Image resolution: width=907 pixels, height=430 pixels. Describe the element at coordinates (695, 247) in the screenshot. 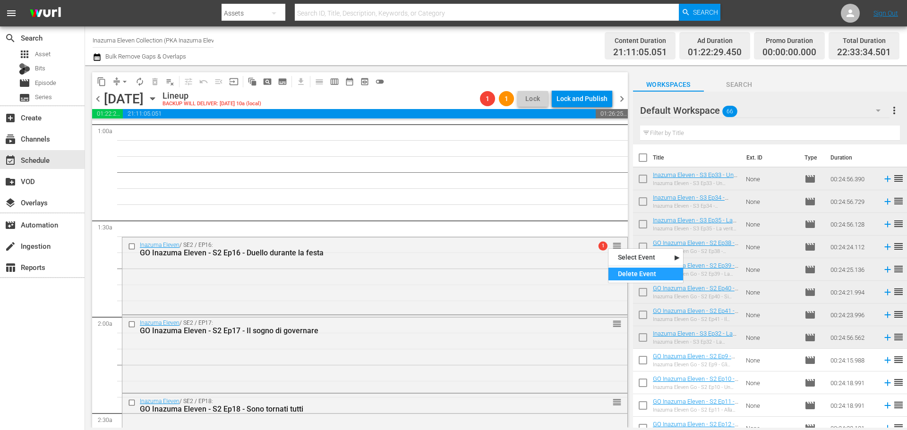

I see `a: GO Inazuma Eleven - S2 Ep38 - Modalità Hyperdrive` at that location.